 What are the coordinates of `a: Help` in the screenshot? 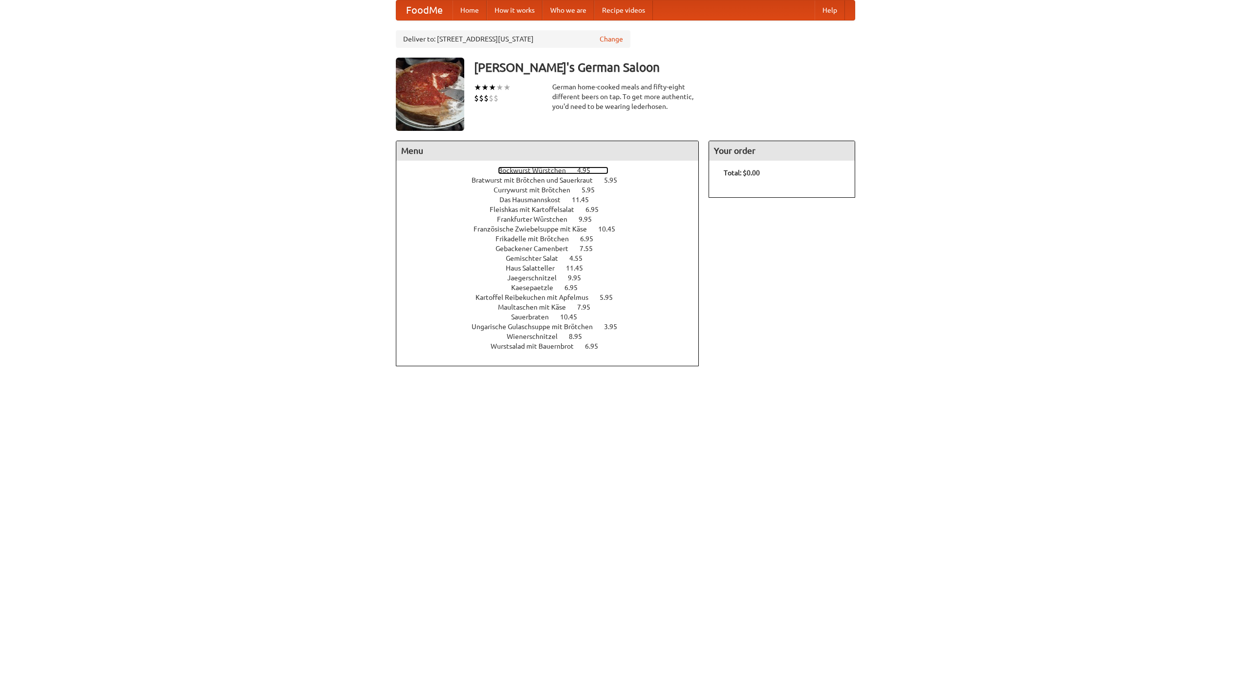 It's located at (830, 10).